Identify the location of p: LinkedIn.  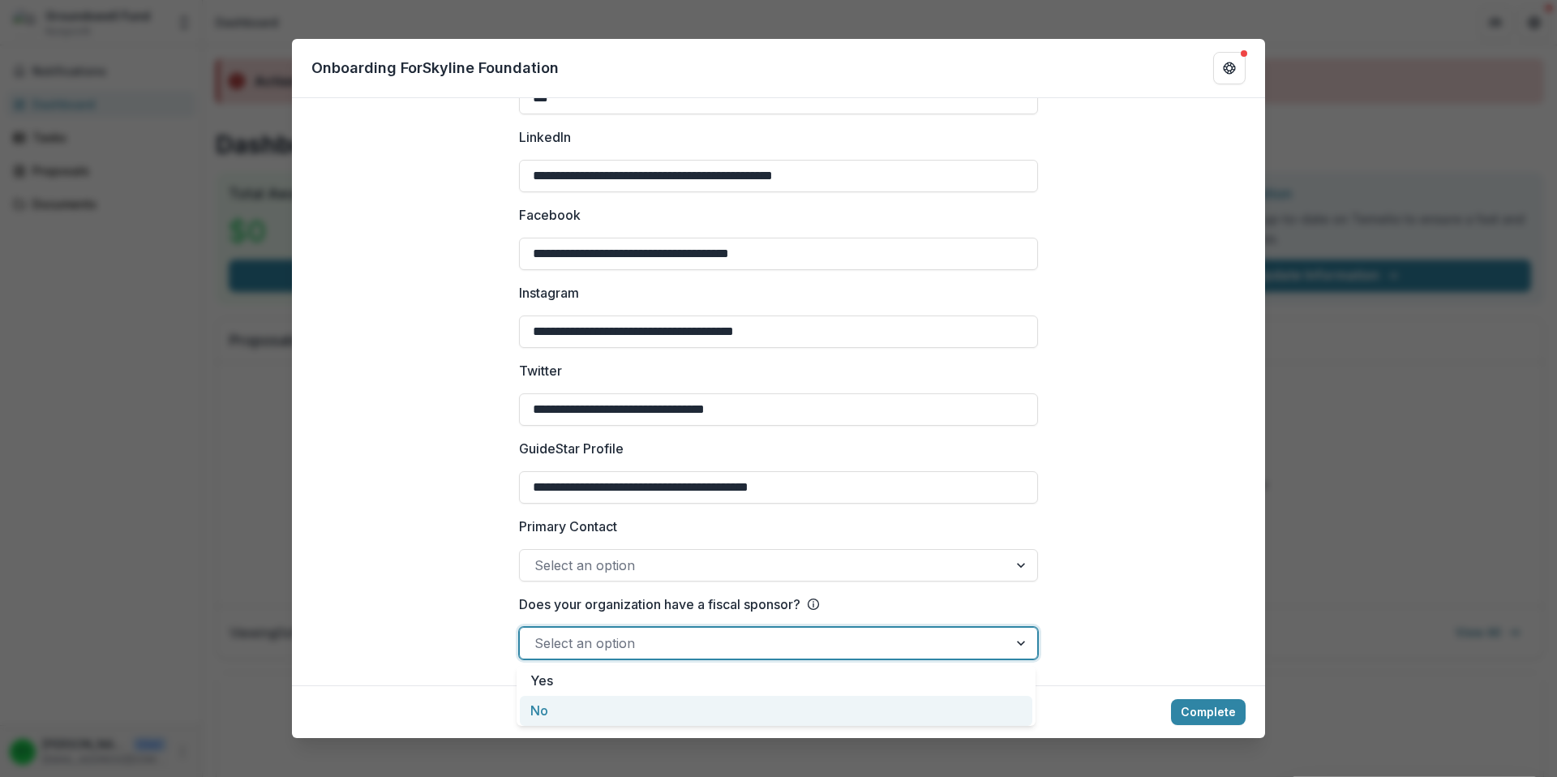
(545, 137).